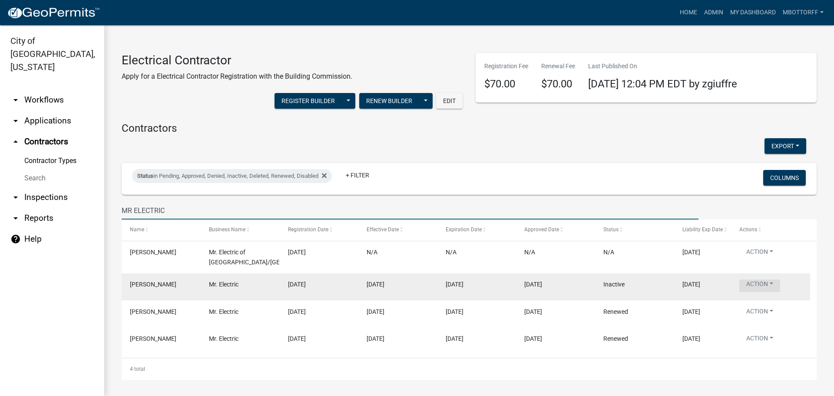 This screenshot has width=834, height=396. Describe the element at coordinates (454, 284) in the screenshot. I see `span: 12/31/2025` at that location.